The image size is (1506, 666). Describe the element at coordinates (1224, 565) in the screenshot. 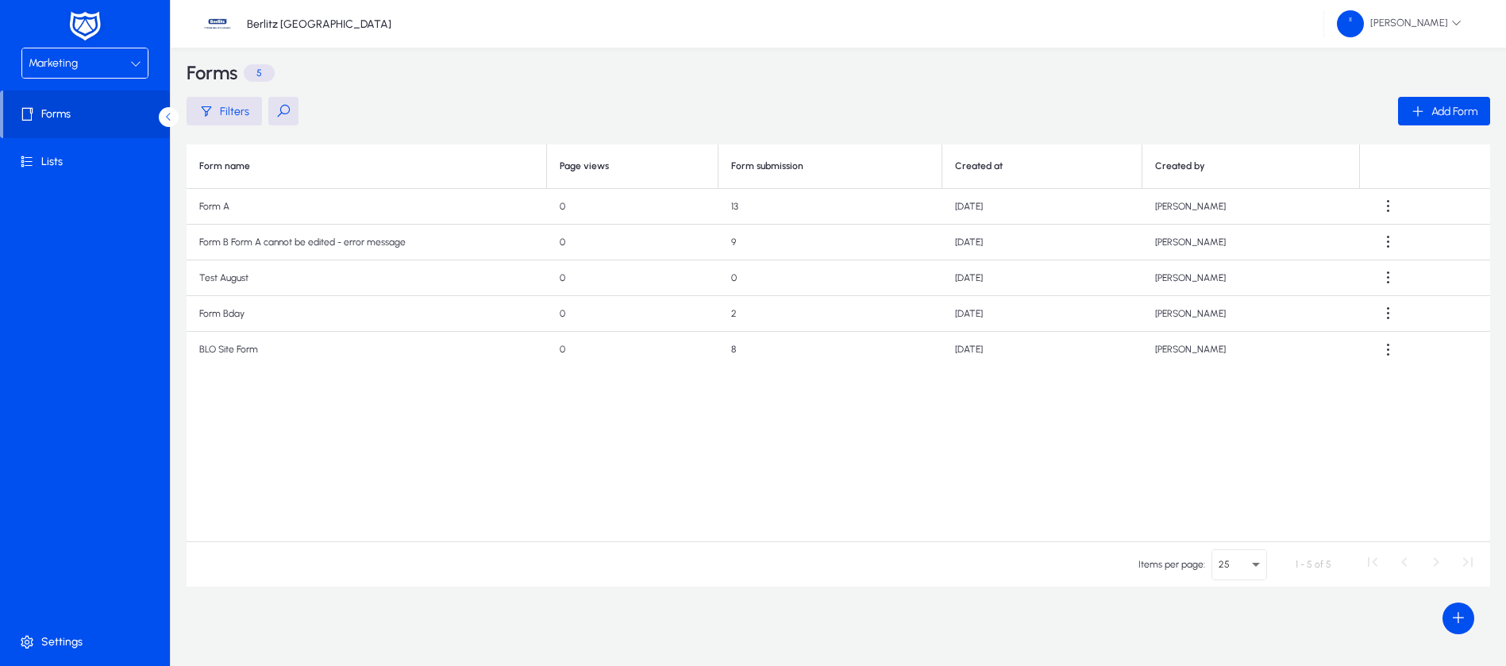

I see `span: 25` at that location.